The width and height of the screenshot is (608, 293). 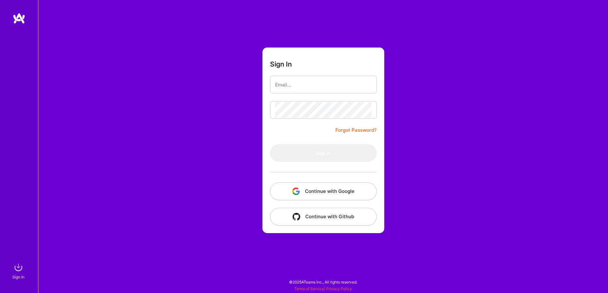 I want to click on h3: Sign In, so click(x=281, y=64).